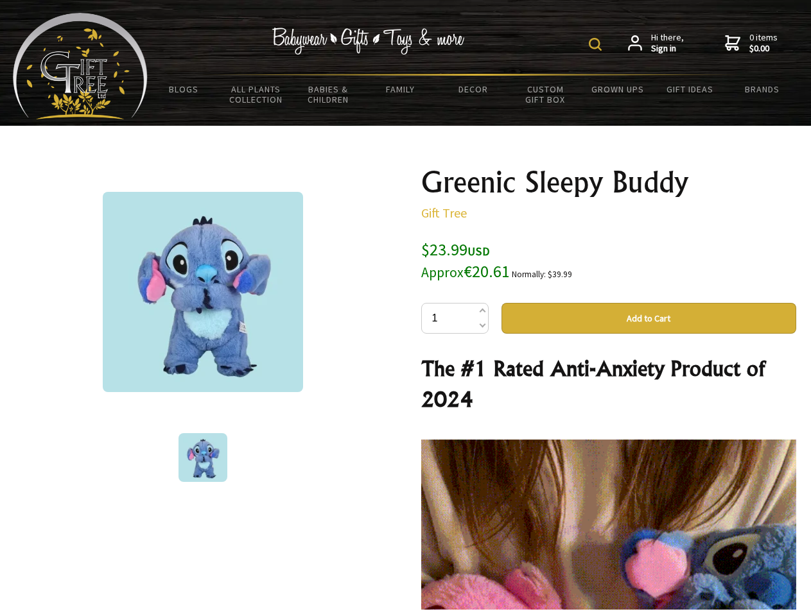  Describe the element at coordinates (592, 384) in the screenshot. I see `strong: The #1 Rated Anti-Anxiety Product of 2024` at that location.